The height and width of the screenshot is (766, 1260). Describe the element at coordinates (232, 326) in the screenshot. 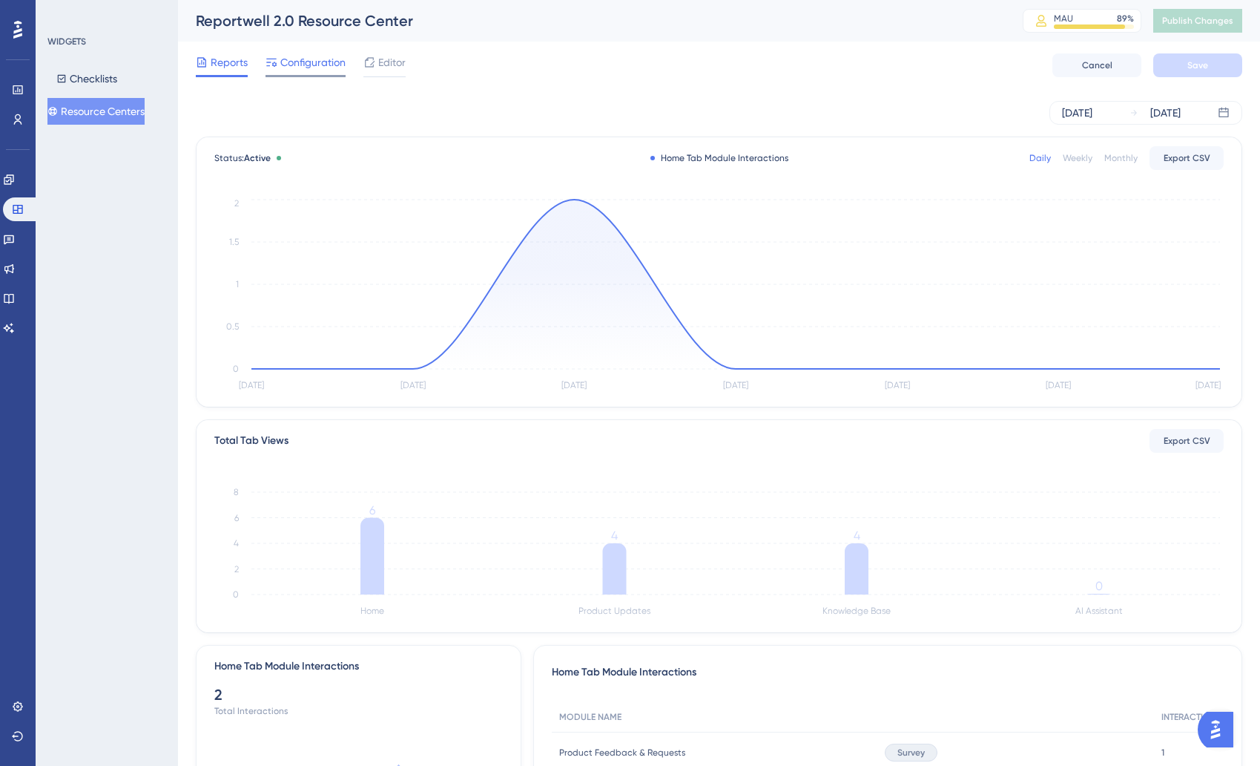

I see `tspan: 0.5` at that location.